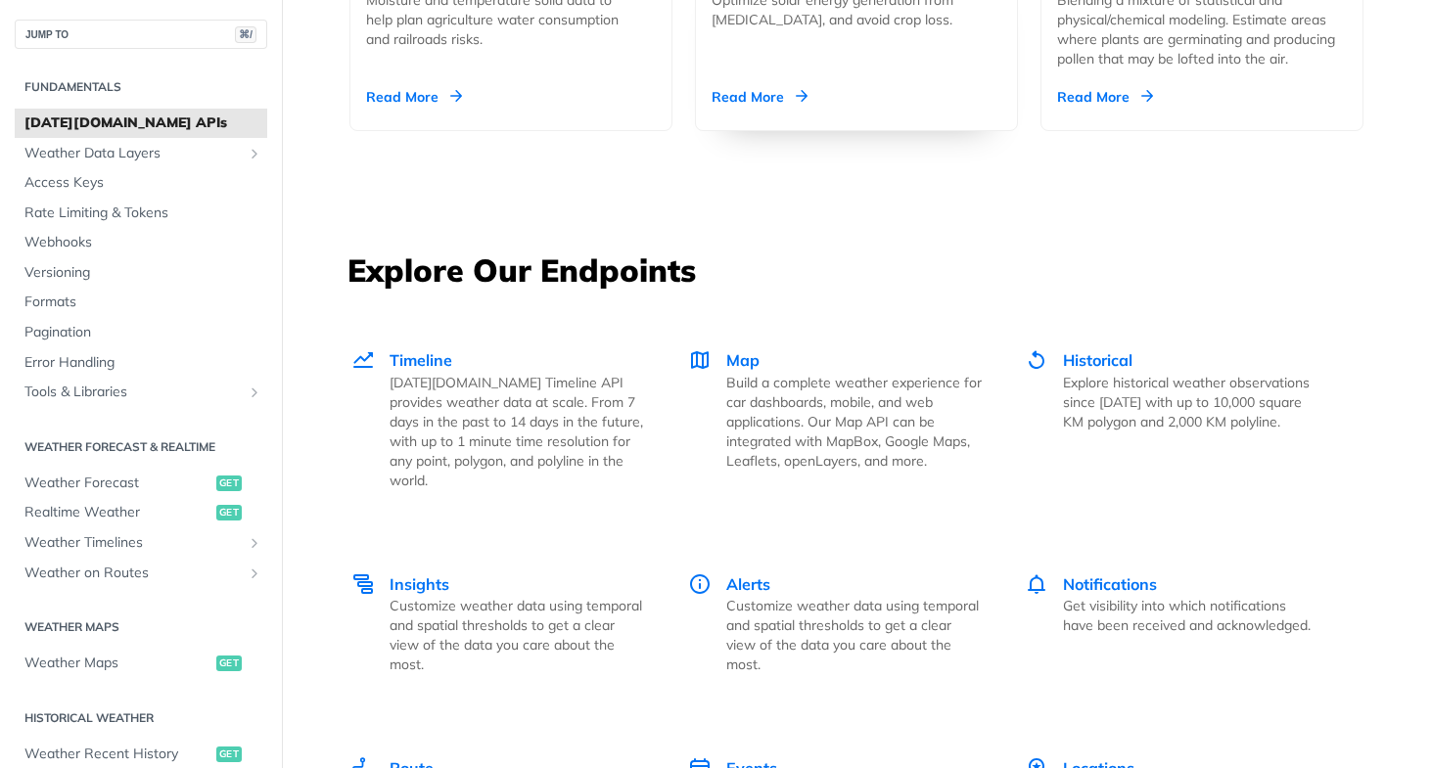 The width and height of the screenshot is (1431, 768). Describe the element at coordinates (748, 584) in the screenshot. I see `span: Alerts` at that location.